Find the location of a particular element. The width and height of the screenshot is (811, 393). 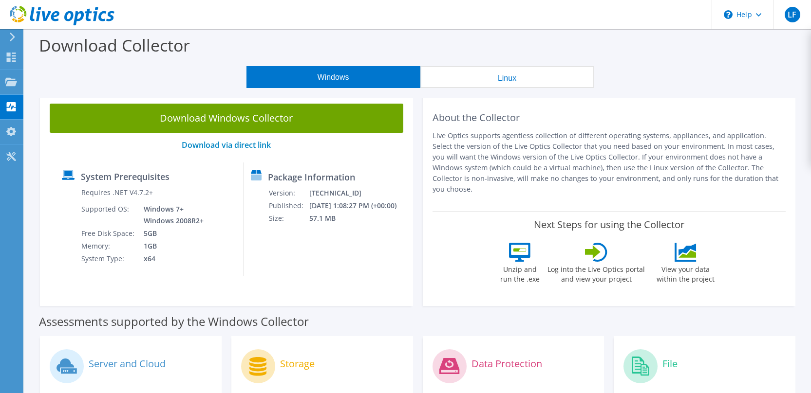

td: Supported OS: is located at coordinates (109, 215).